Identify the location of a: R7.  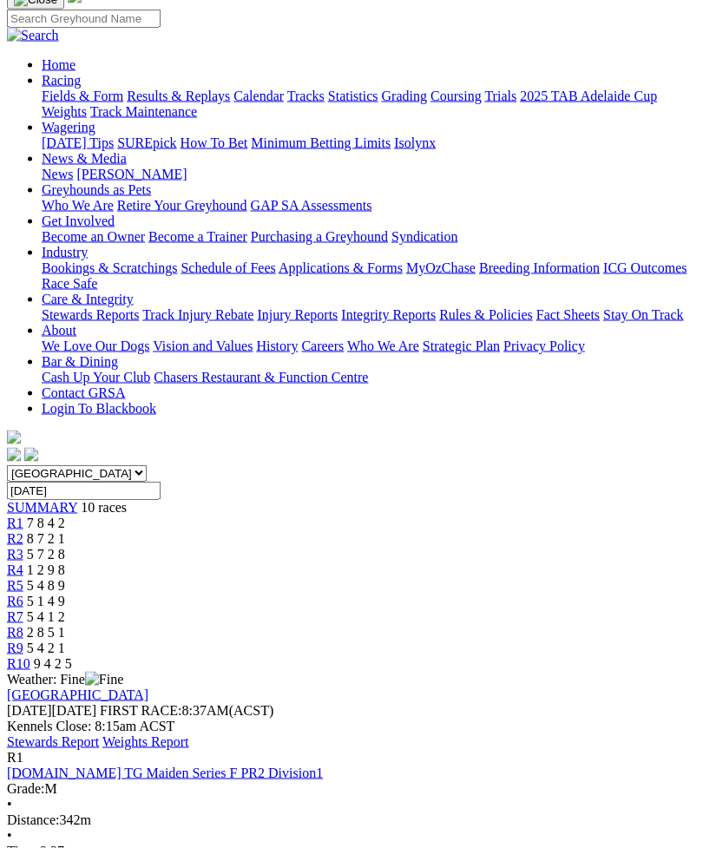
(15, 616).